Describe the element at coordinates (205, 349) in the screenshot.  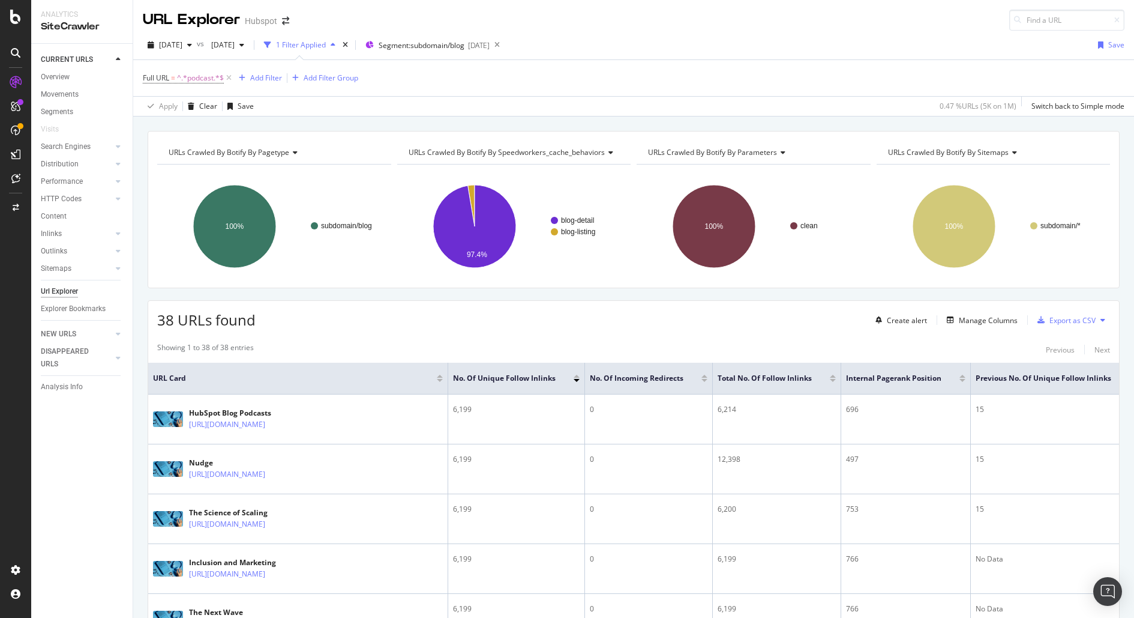
I see `div: Showing 1 to 38 of 38 entries` at that location.